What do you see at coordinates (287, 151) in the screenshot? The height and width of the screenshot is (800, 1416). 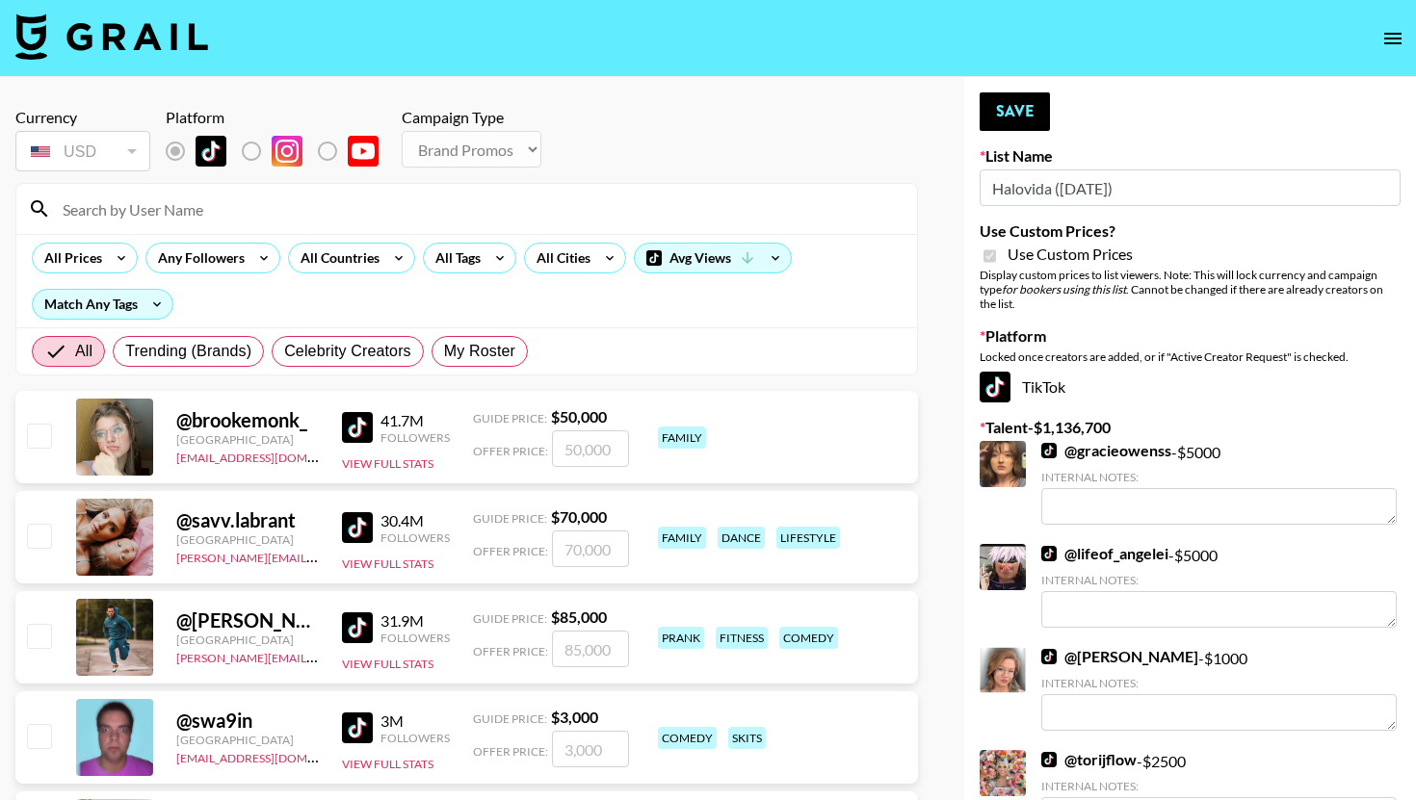 I see `img: Instagram` at bounding box center [287, 151].